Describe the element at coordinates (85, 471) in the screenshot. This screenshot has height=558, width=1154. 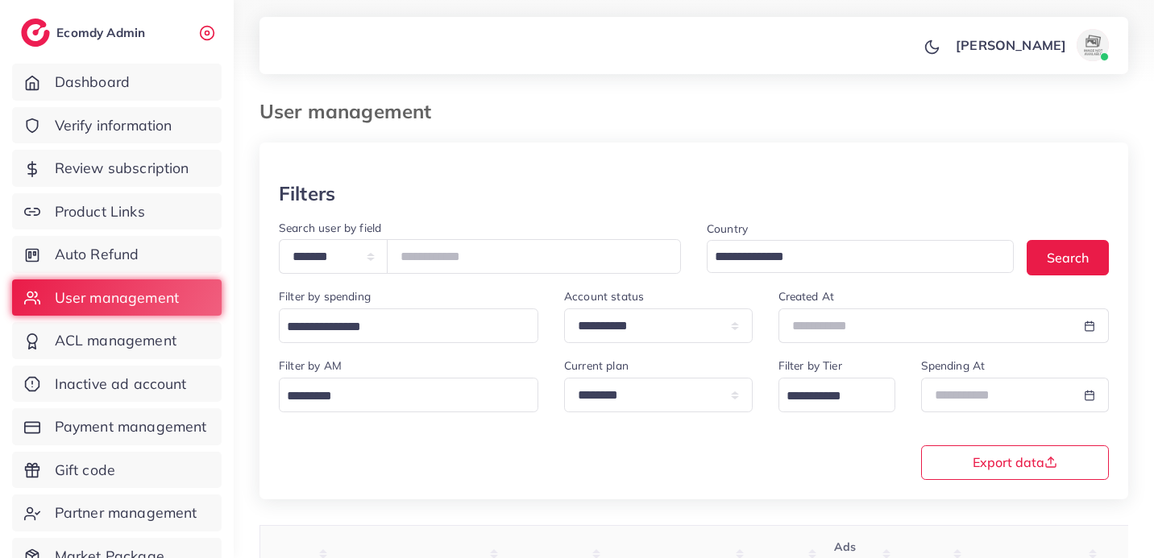
I see `span: Gift code` at that location.